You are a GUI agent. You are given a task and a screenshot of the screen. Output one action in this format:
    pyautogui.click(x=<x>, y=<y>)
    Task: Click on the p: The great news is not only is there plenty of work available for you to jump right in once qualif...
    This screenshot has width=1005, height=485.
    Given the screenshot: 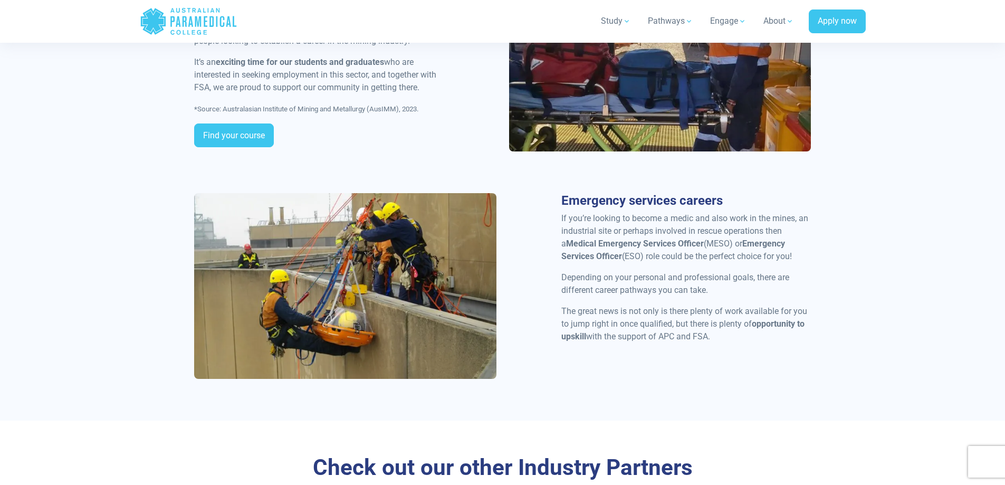 What is the action you would take?
    pyautogui.click(x=686, y=324)
    